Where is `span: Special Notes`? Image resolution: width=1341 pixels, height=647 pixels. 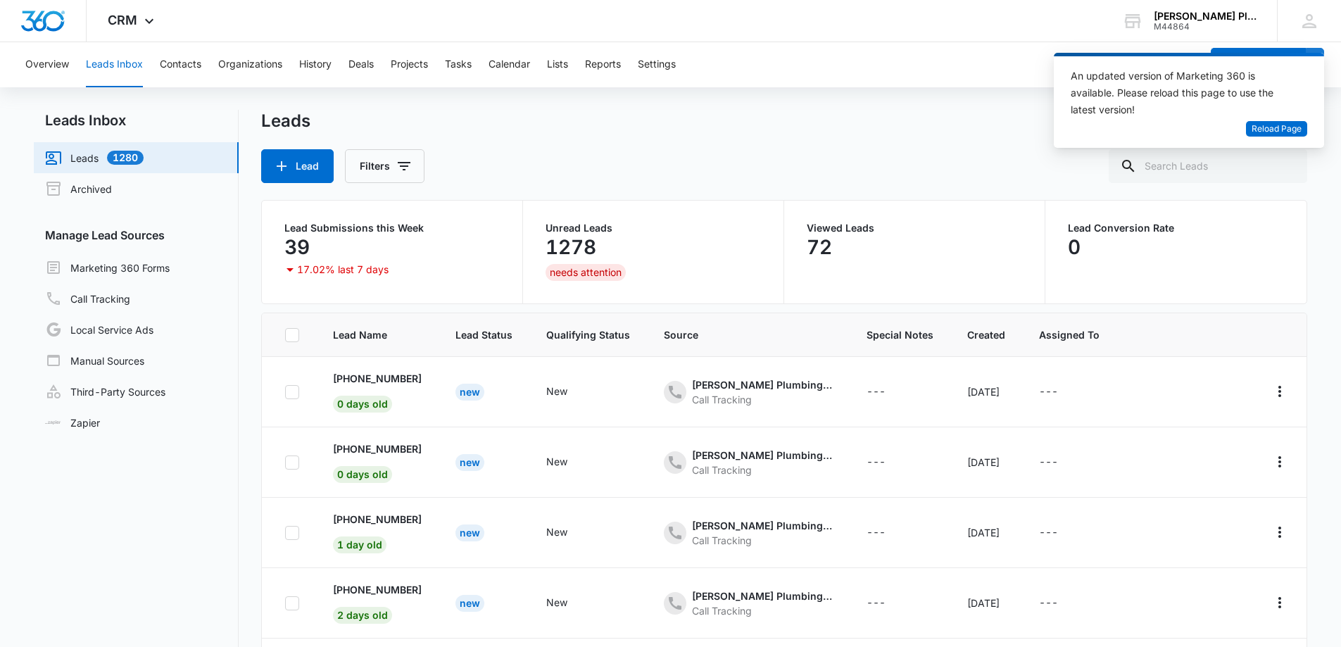
span: Special Notes is located at coordinates (900, 334).